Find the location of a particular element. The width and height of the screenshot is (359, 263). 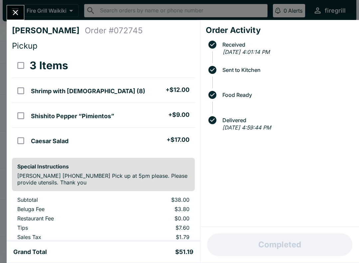

h3: 3 Items is located at coordinates (49, 65).